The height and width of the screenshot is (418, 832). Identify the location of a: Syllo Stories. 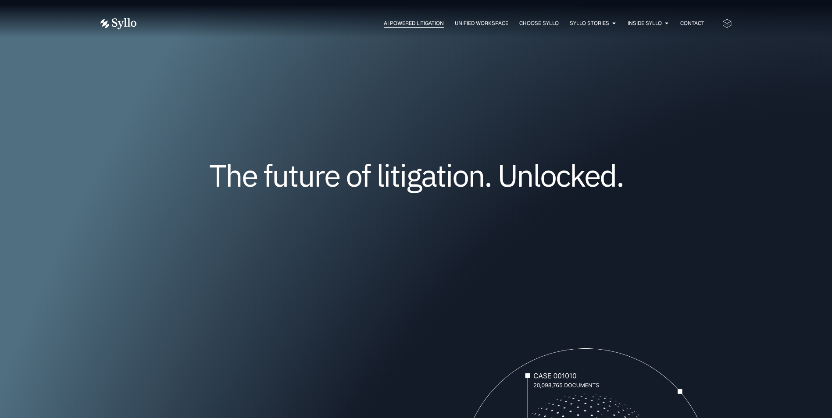
(589, 23).